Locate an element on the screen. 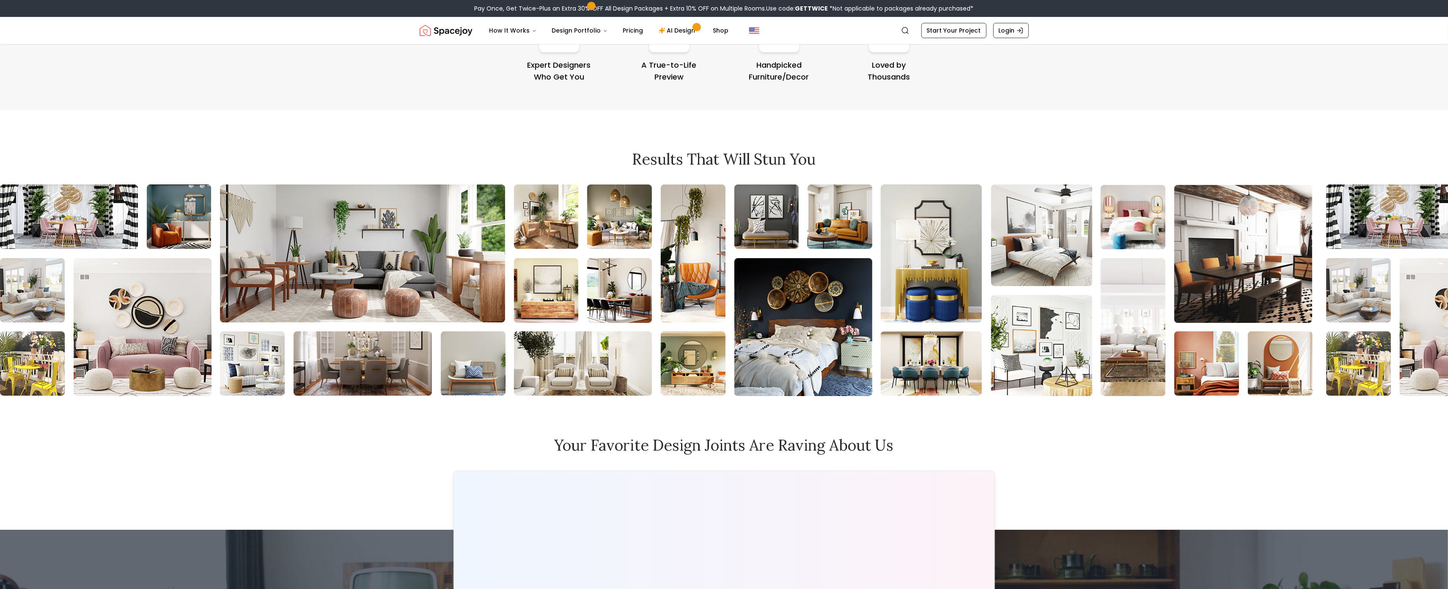 This screenshot has width=1448, height=589. div: A True-to-Life Preview is located at coordinates (669, 71).